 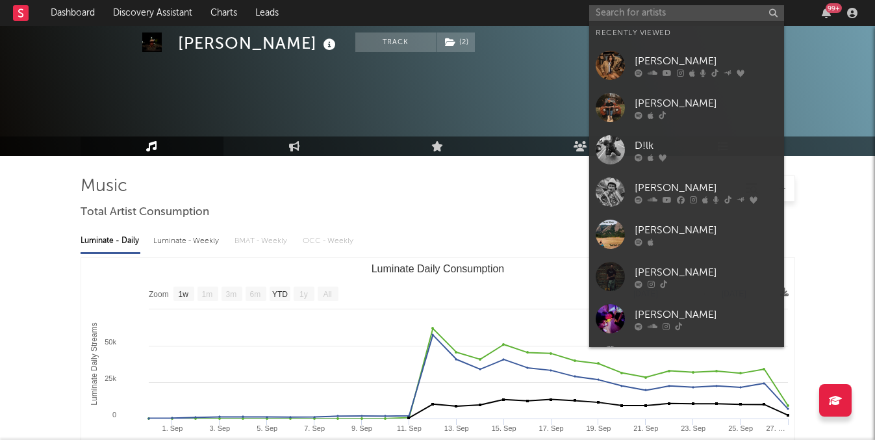 I want to click on text: 27. …, so click(x=775, y=428).